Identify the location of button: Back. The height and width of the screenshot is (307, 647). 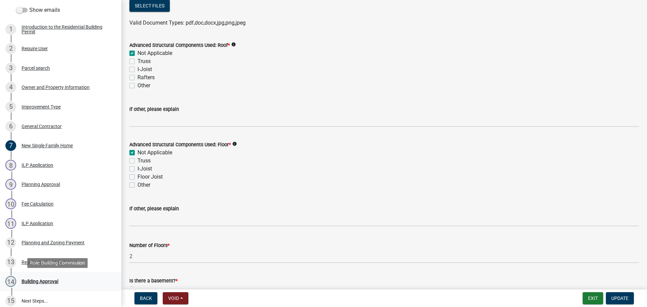
(146, 298).